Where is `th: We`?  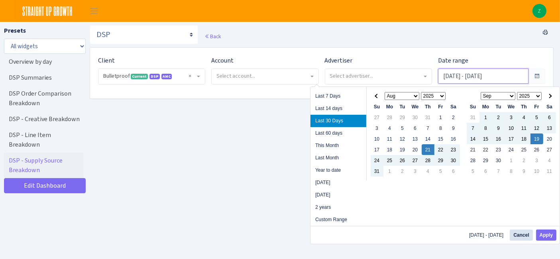
th: We is located at coordinates (415, 106).